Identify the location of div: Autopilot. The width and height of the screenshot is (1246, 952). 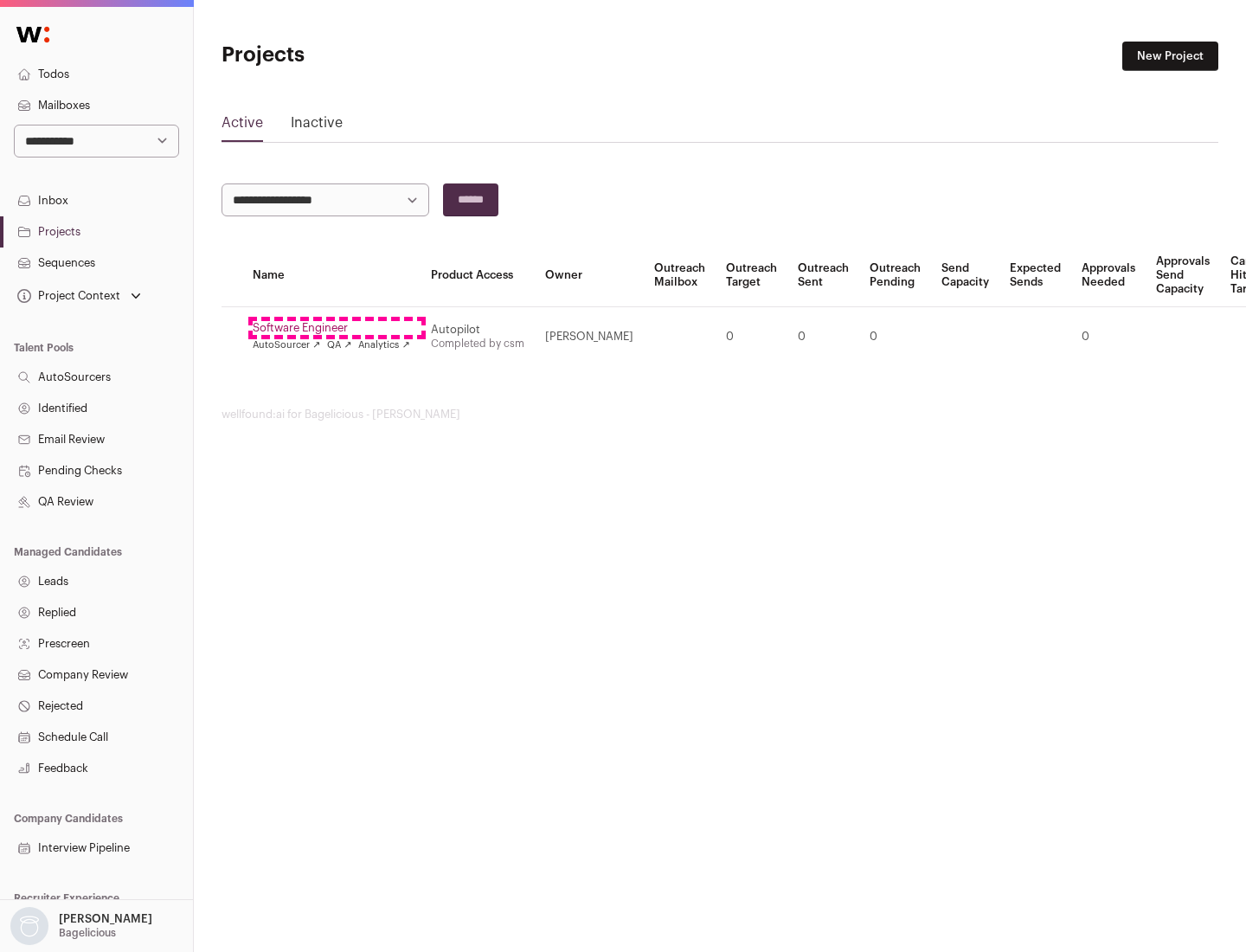
(478, 329).